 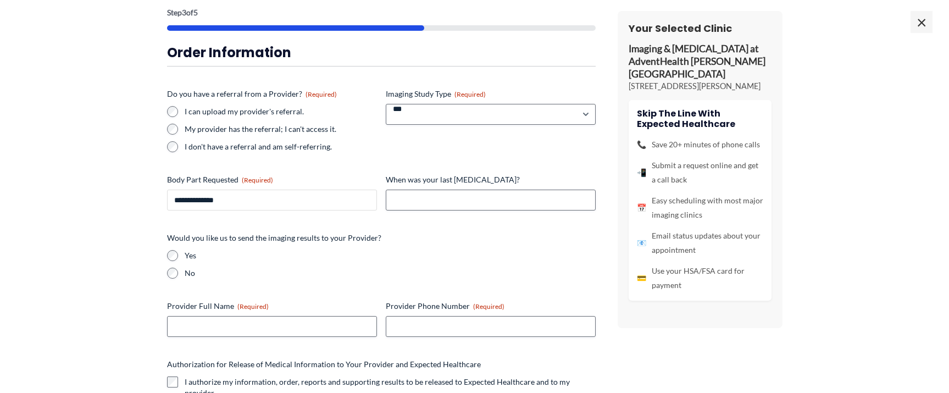 What do you see at coordinates (272, 306) in the screenshot?
I see `label: Provider Full Name` at bounding box center [272, 306].